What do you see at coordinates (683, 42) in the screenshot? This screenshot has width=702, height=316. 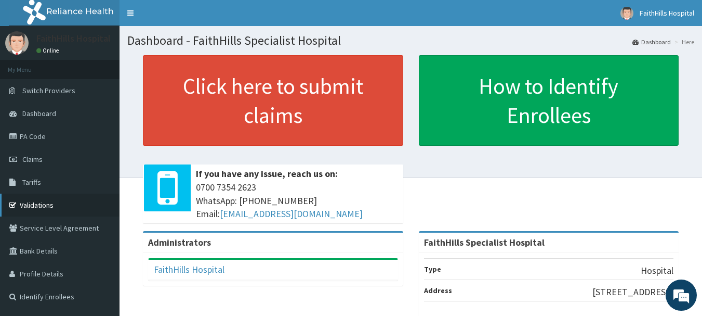 I see `li: Here` at bounding box center [683, 42].